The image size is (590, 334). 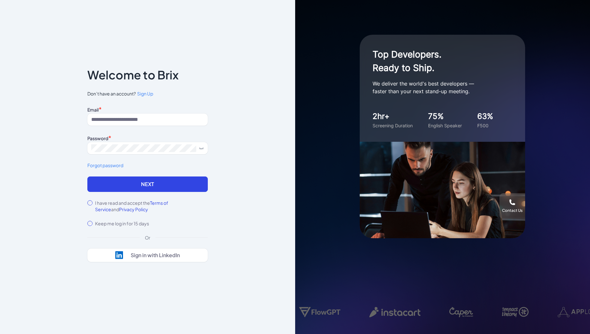 What do you see at coordinates (134, 209) in the screenshot?
I see `span: Privacy Policy` at bounding box center [134, 209].